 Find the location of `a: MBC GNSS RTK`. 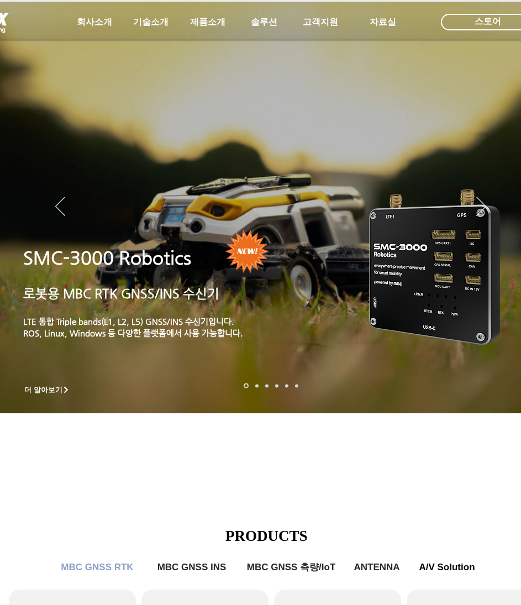

a: MBC GNSS RTK is located at coordinates (97, 568).